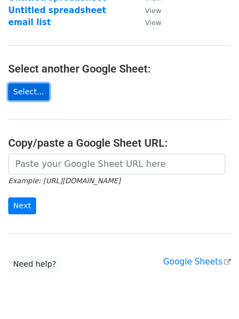 The width and height of the screenshot is (239, 319). What do you see at coordinates (28, 92) in the screenshot?
I see `a: Select...` at bounding box center [28, 92].